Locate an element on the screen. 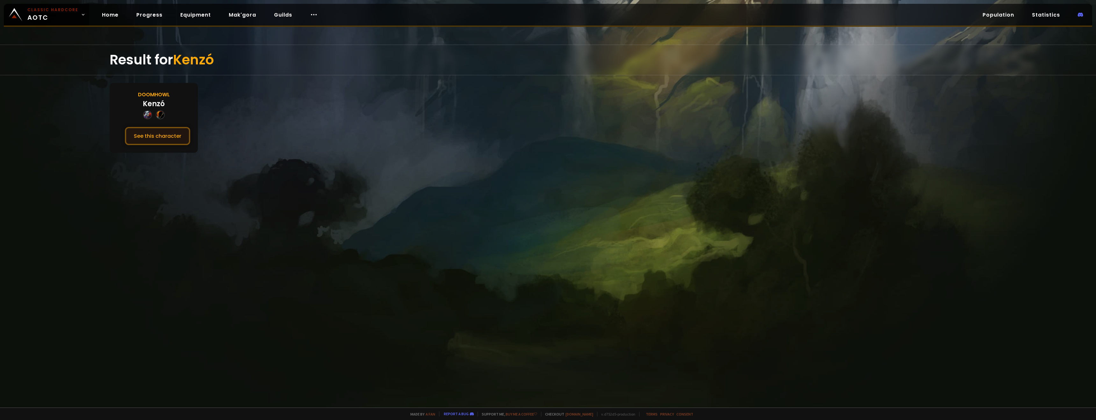 The image size is (1096, 420). a: Privacy is located at coordinates (667, 414).